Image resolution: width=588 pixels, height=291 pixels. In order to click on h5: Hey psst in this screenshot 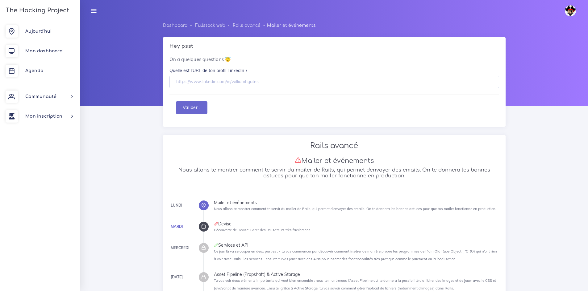, I will do `click(334, 46)`.